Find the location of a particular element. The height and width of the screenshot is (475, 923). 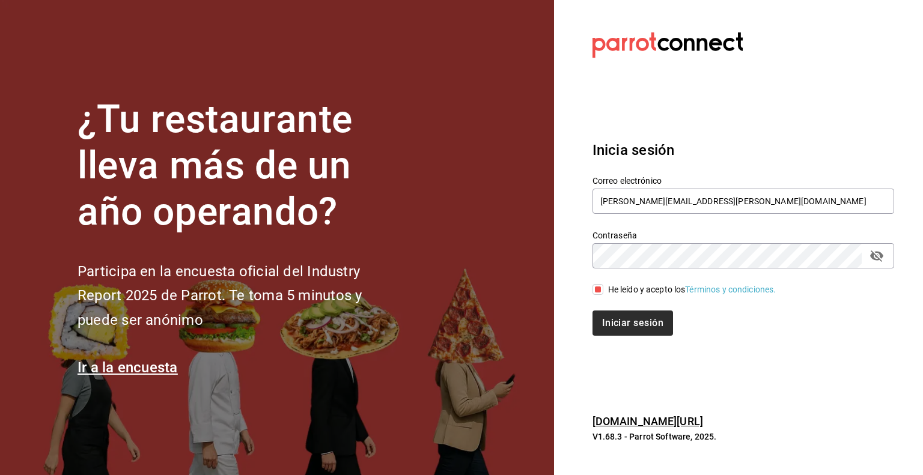

a: Ir a la encuesta is located at coordinates (127, 368).